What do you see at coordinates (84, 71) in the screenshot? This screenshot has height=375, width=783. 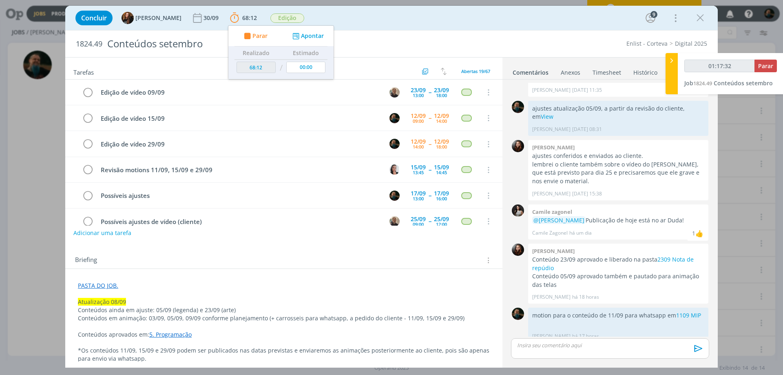 I see `span: Tarefas` at bounding box center [84, 71].